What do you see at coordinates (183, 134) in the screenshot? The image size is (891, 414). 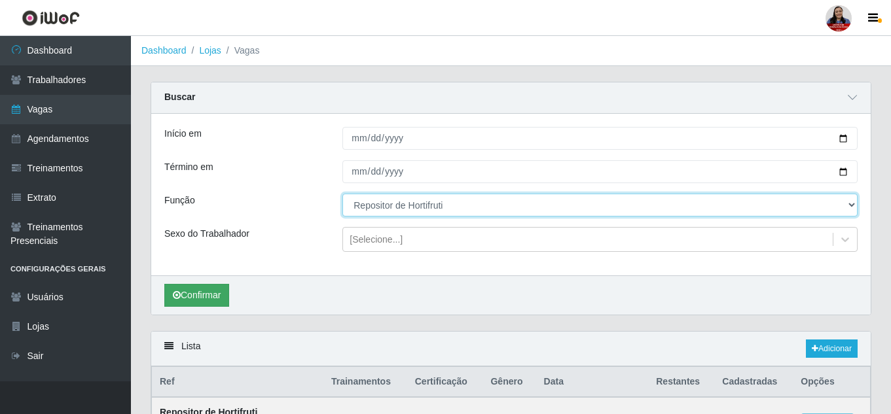 I see `label: Início em` at bounding box center [183, 134].